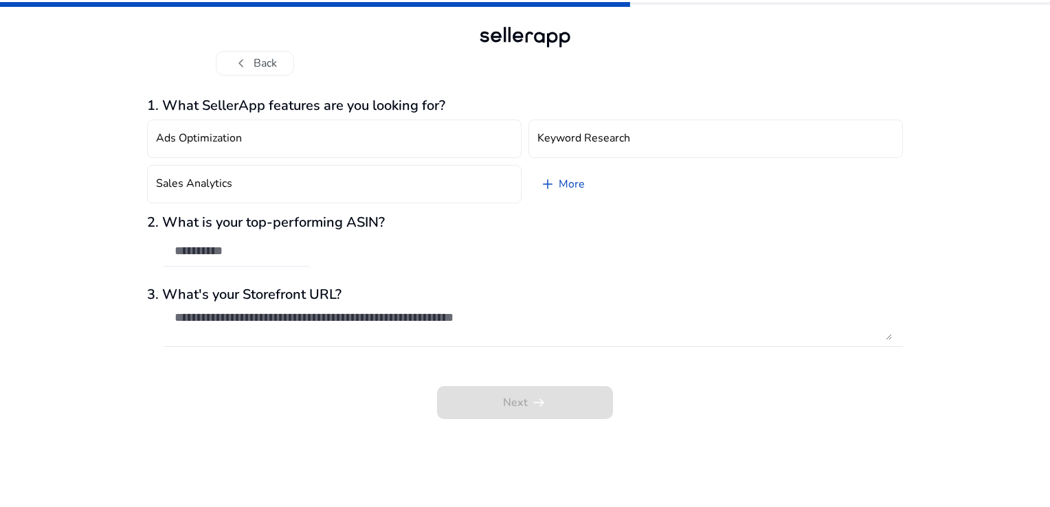 The image size is (1050, 507). I want to click on button: Ads Optimization, so click(334, 139).